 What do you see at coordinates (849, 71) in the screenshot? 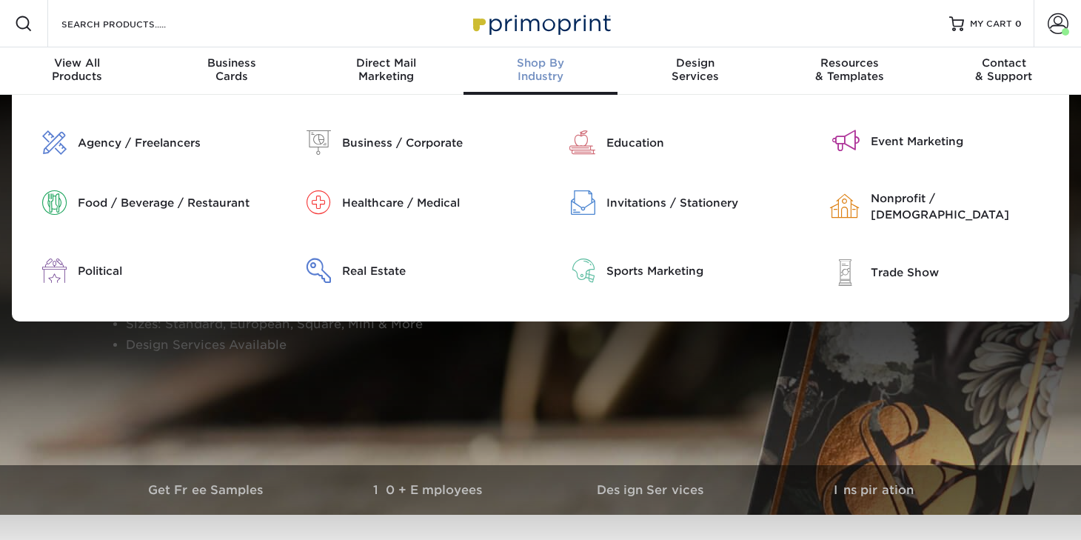
I see `a: Resources& Templates` at bounding box center [849, 71].